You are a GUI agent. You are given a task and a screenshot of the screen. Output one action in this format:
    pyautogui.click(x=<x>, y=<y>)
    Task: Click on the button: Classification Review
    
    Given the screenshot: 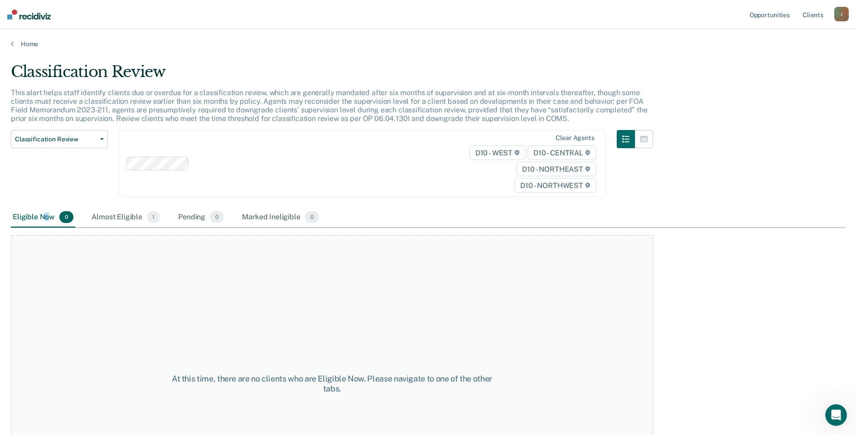 What is the action you would take?
    pyautogui.click(x=59, y=139)
    